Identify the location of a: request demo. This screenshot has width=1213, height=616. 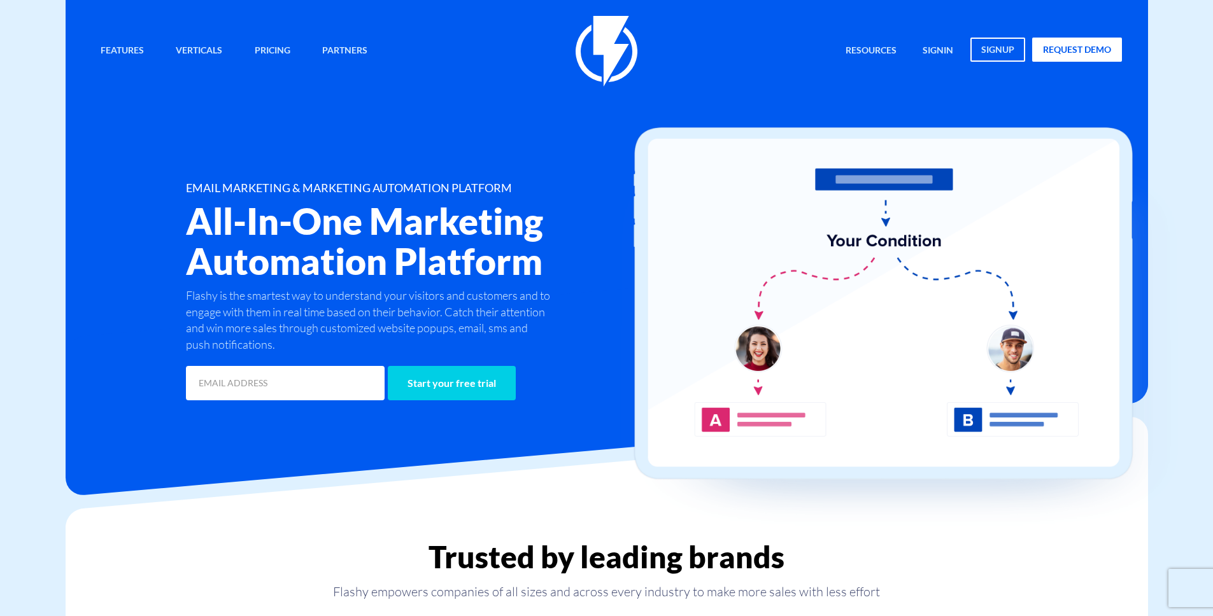
(1077, 50).